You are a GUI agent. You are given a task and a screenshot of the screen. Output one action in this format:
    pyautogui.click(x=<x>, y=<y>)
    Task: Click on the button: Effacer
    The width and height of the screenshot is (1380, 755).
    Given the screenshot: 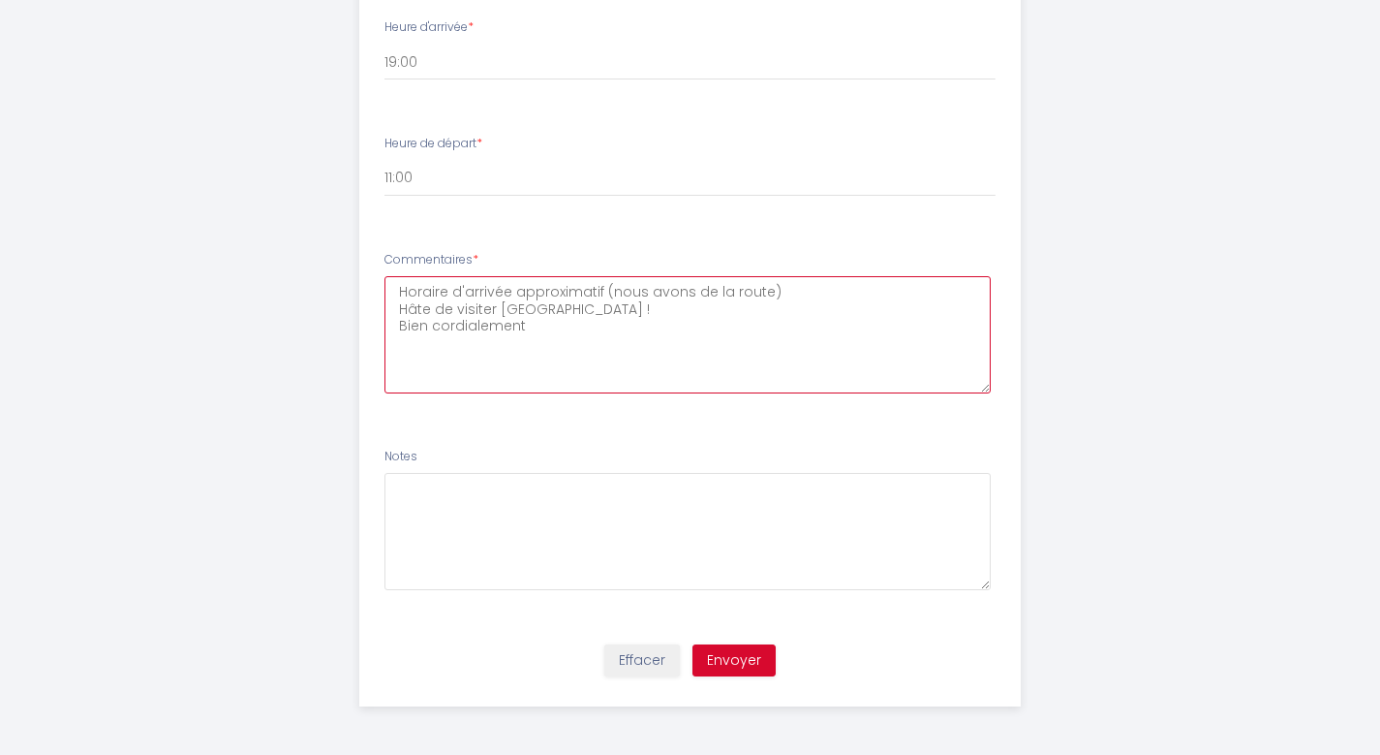 What is the action you would take?
    pyautogui.click(x=642, y=661)
    